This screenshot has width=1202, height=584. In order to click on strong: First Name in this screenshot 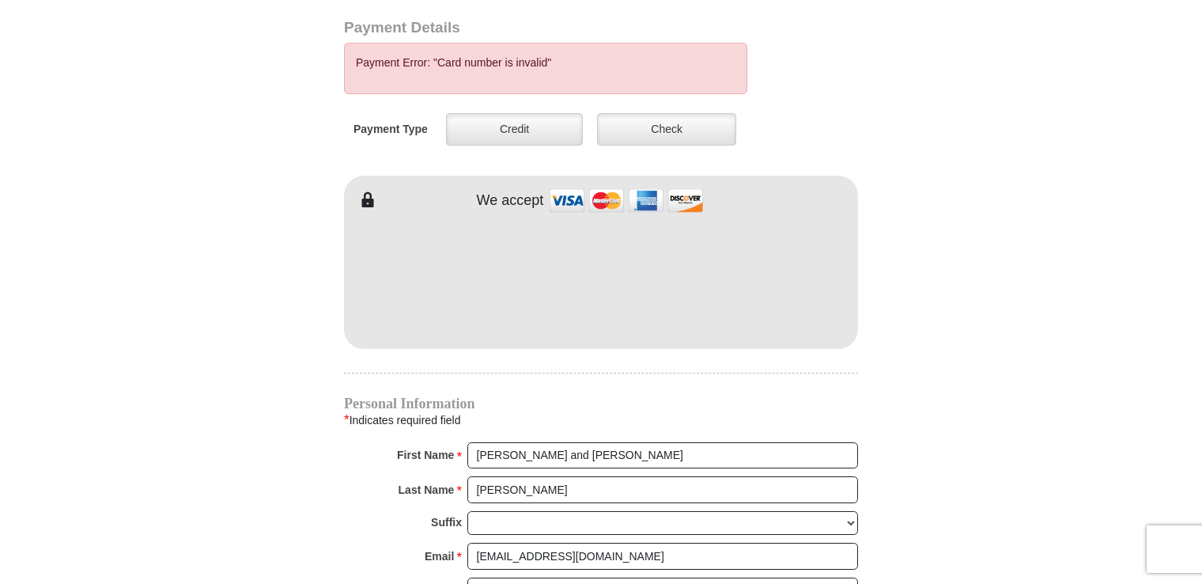, I will do `click(425, 455)`.